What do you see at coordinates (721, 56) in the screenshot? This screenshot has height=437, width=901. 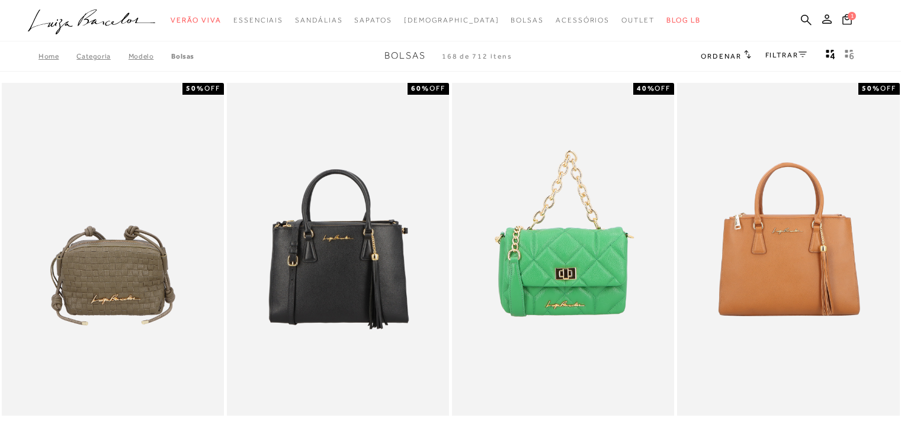 I see `span: Ordenar` at bounding box center [721, 56].